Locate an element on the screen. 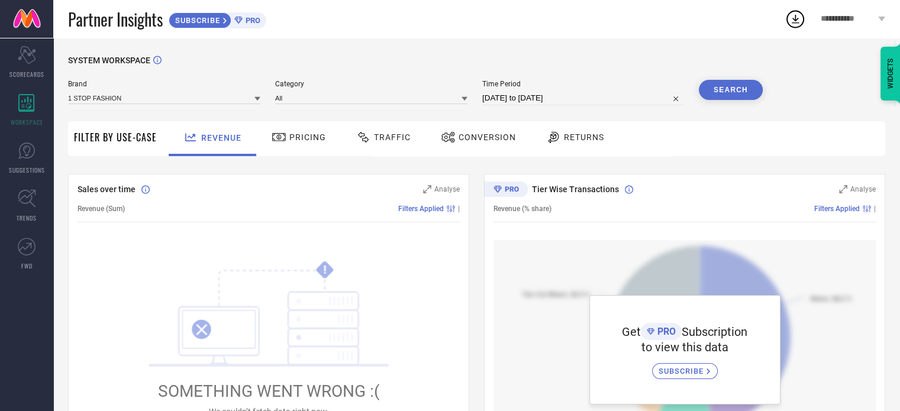 The image size is (900, 411). span: SOMETHING WENT WRONG :( is located at coordinates (269, 391).